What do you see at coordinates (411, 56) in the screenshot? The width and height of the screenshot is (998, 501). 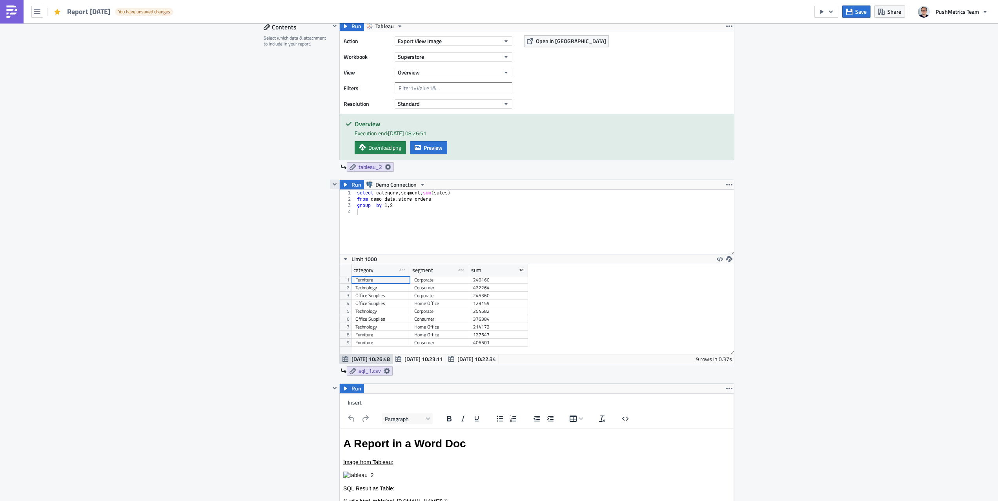 I see `span: Superstore` at bounding box center [411, 56].